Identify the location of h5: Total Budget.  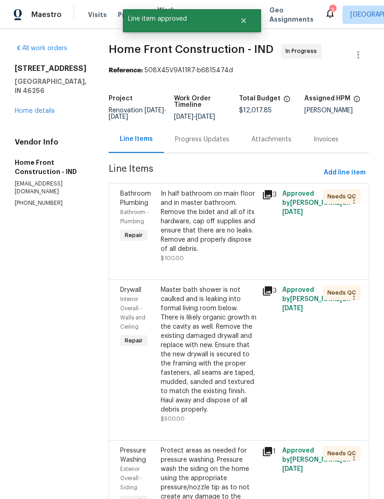
(259, 98).